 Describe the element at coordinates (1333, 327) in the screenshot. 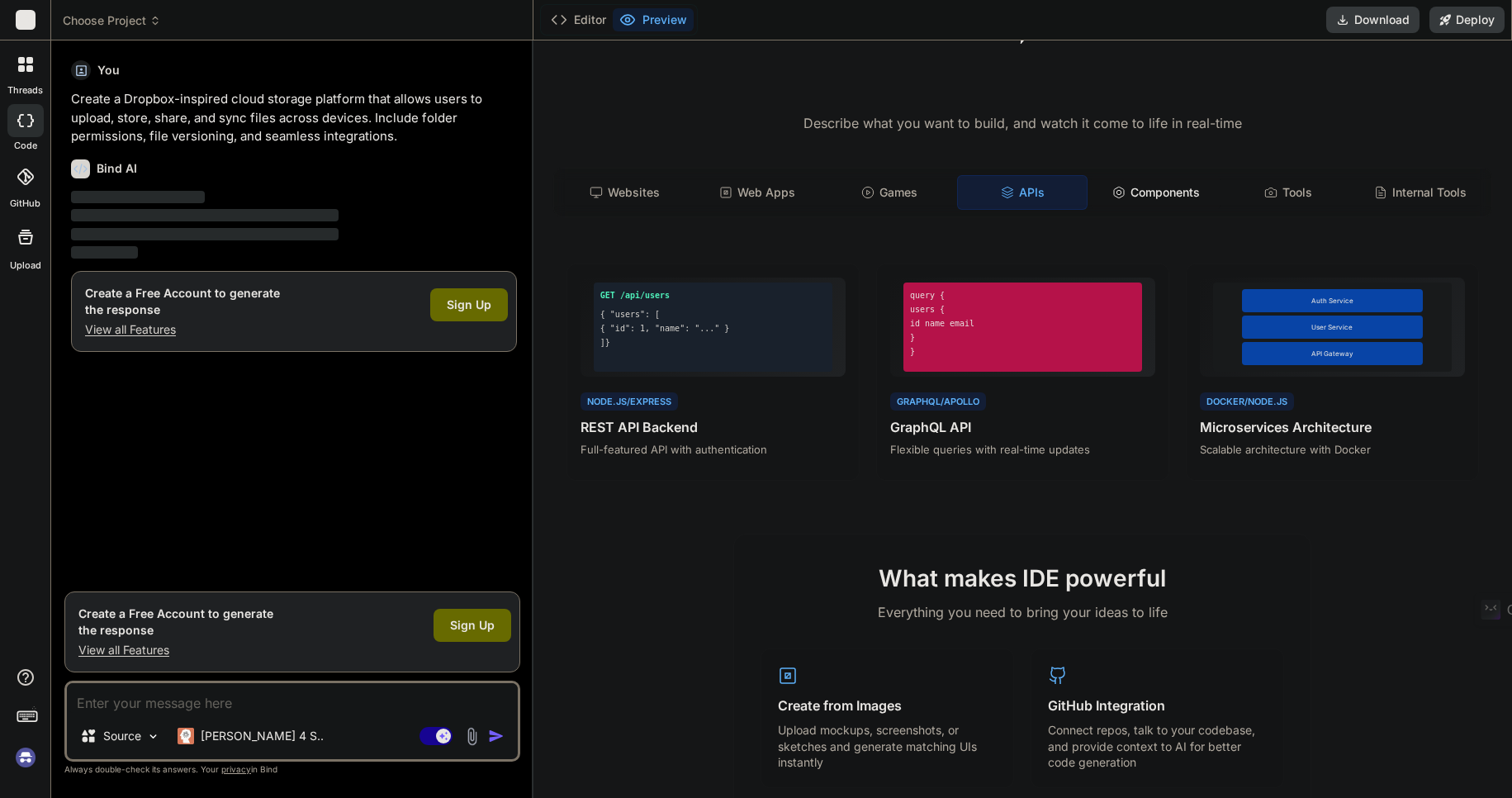

I see `div: User Service` at that location.